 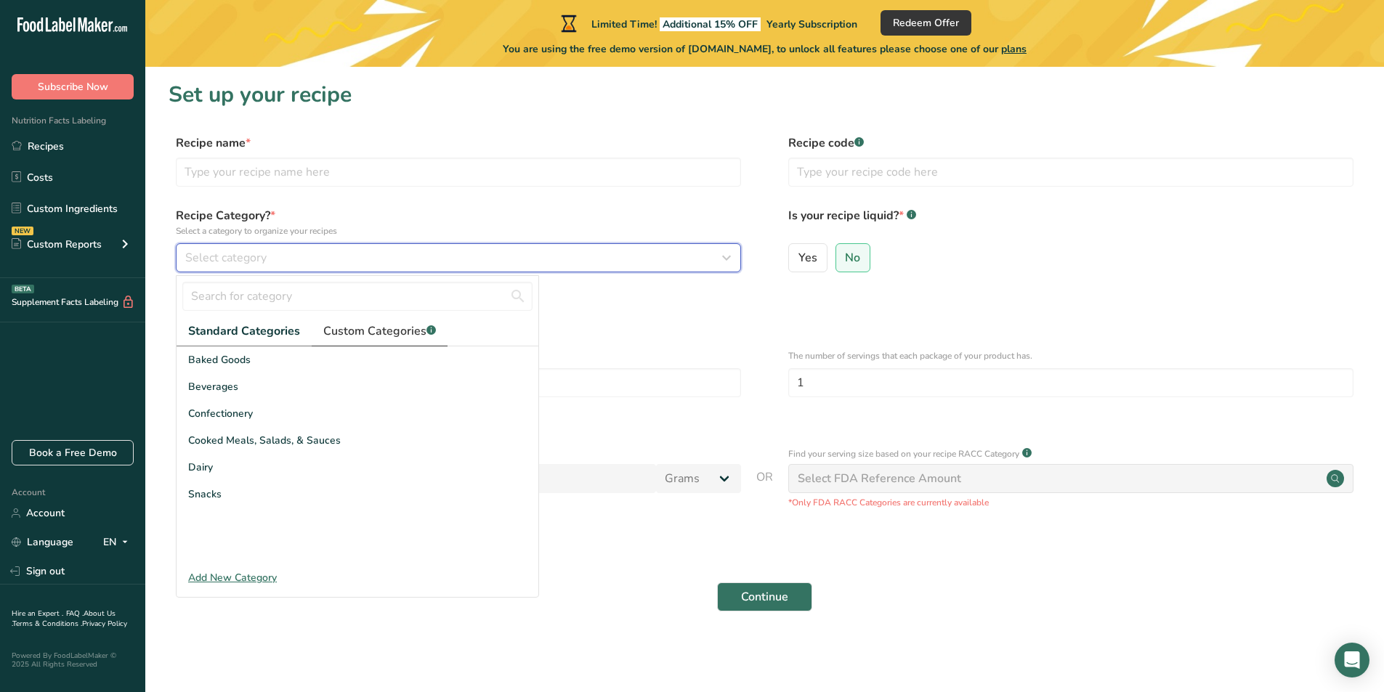 I want to click on a: Terms & Conditions ., so click(x=47, y=624).